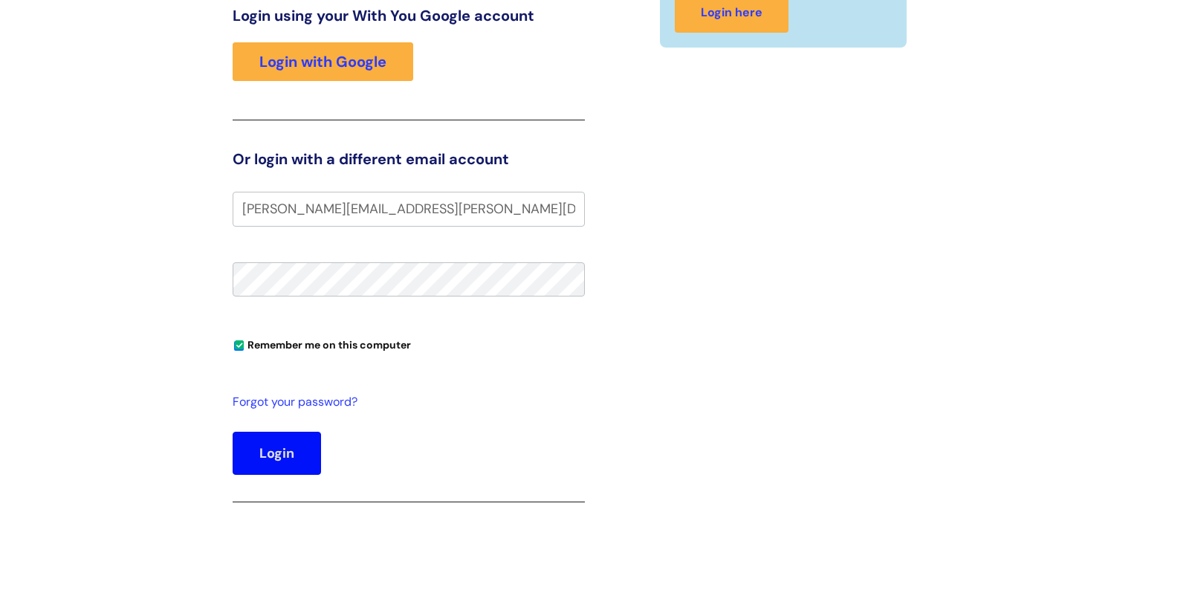 The height and width of the screenshot is (593, 1192). What do you see at coordinates (409, 159) in the screenshot?
I see `h3: Or login with a different email account` at bounding box center [409, 159].